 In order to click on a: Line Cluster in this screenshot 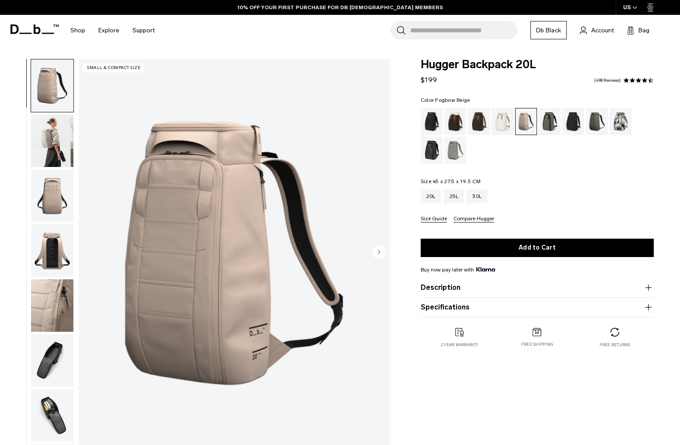, I will do `click(621, 122)`.